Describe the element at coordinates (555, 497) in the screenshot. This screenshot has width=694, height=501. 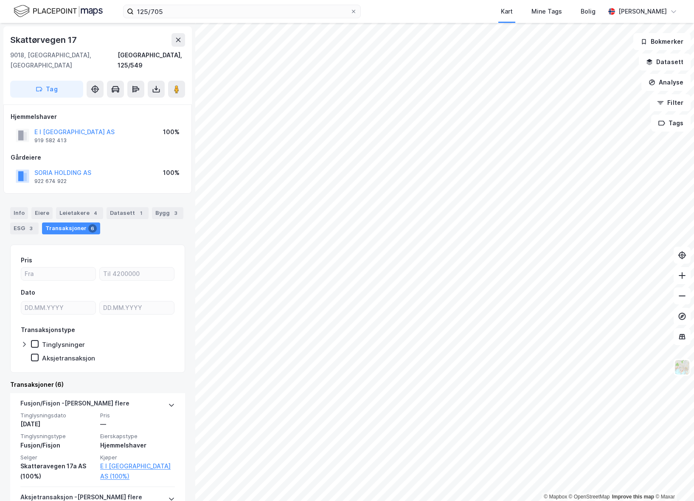
I see `a: Mapbox` at that location.